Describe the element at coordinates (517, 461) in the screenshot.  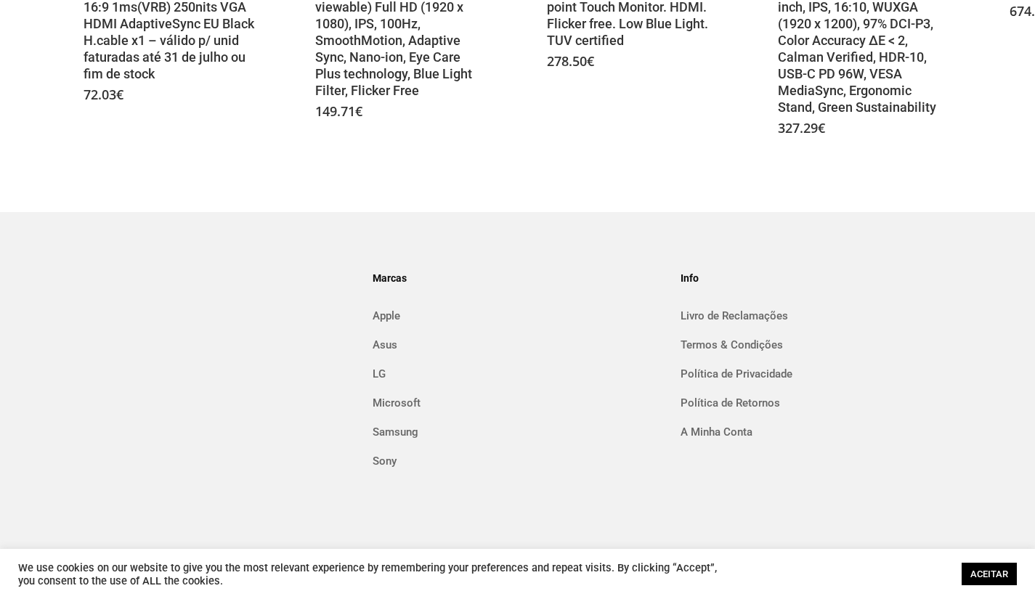
I see `a: Sony` at that location.